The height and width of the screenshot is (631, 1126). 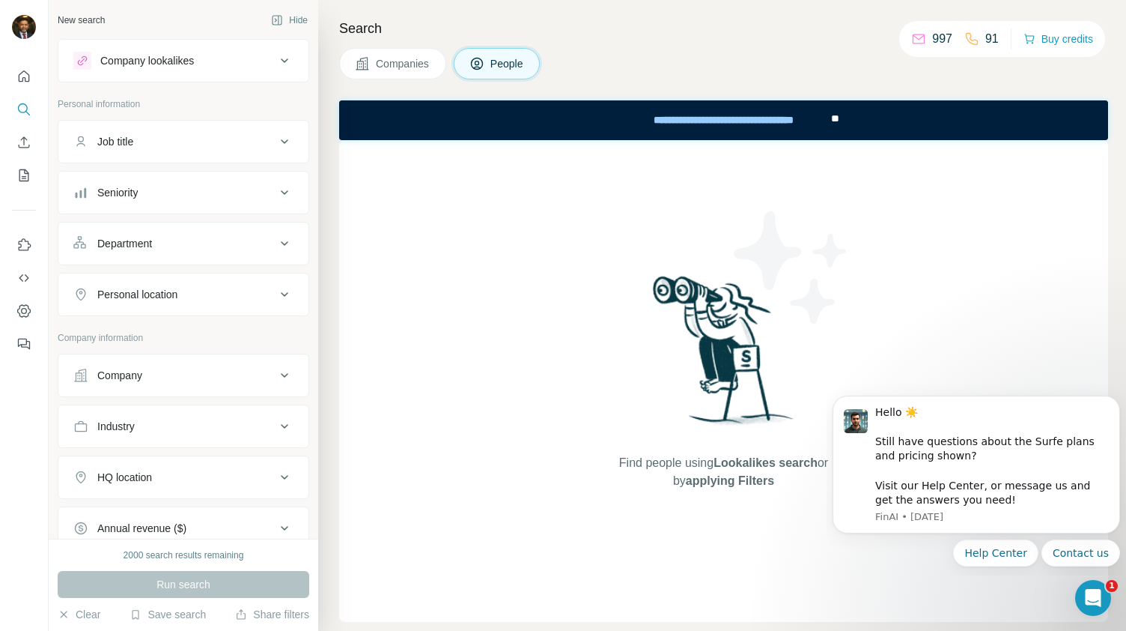 What do you see at coordinates (724, 355) in the screenshot?
I see `img: Surfe Illustration - Woman searching with binoculars` at bounding box center [724, 355].